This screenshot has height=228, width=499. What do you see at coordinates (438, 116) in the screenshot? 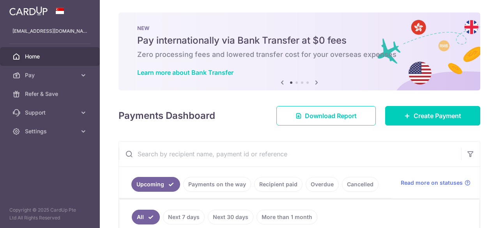
I see `span: Create Payment` at bounding box center [438, 116].